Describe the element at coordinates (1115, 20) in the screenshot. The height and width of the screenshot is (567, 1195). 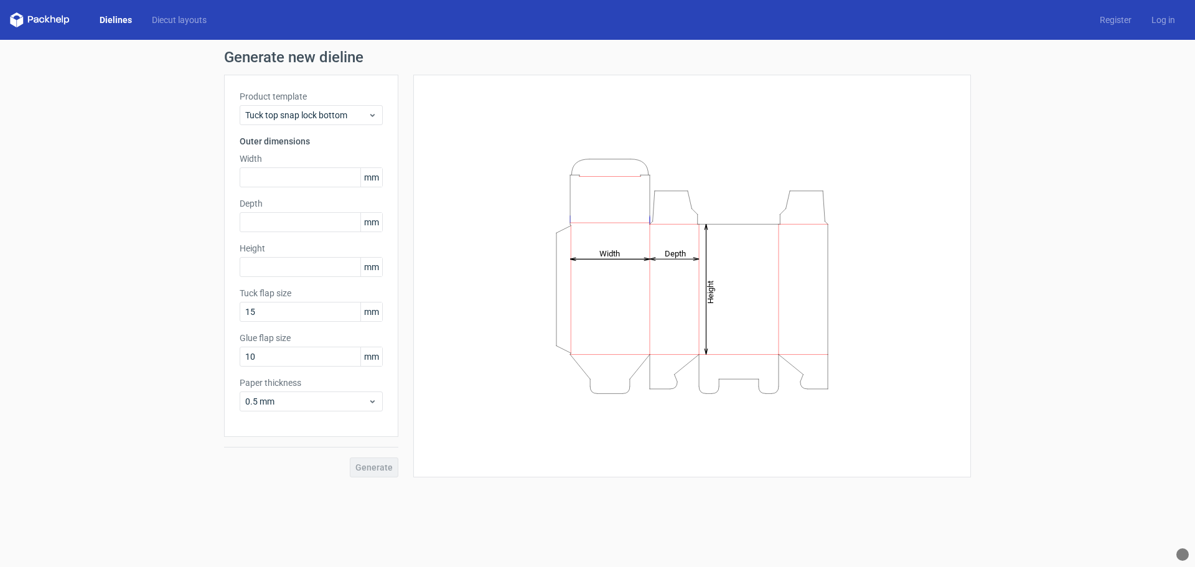
I see `a: Register` at that location.